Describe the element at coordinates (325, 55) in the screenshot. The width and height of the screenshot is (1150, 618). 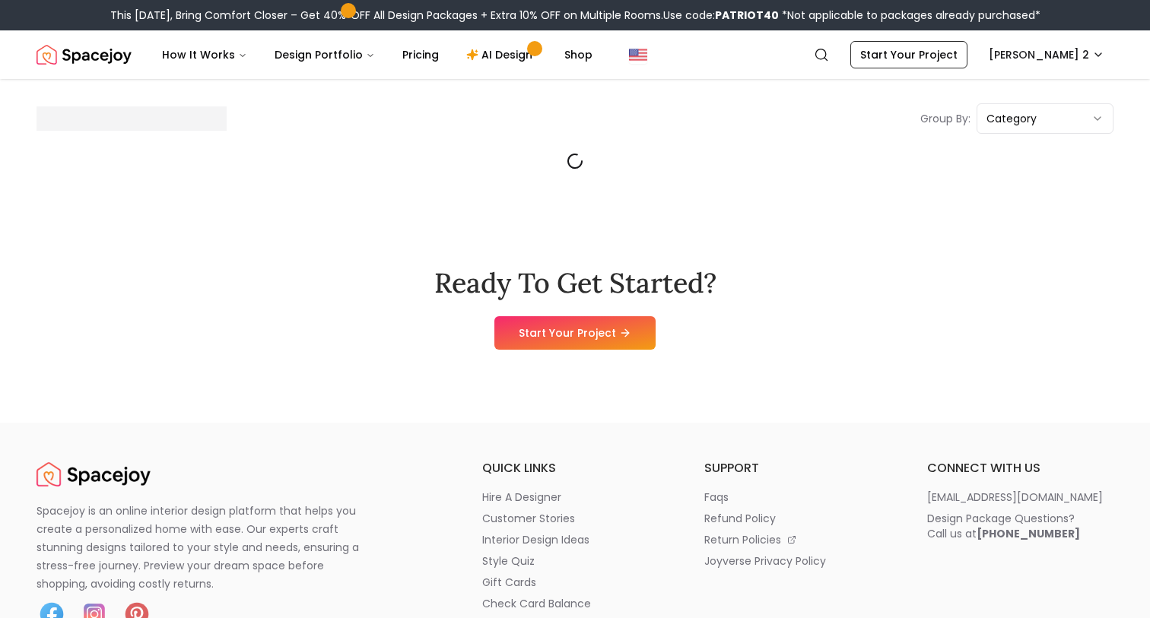
I see `button: Design Portfolio` at that location.